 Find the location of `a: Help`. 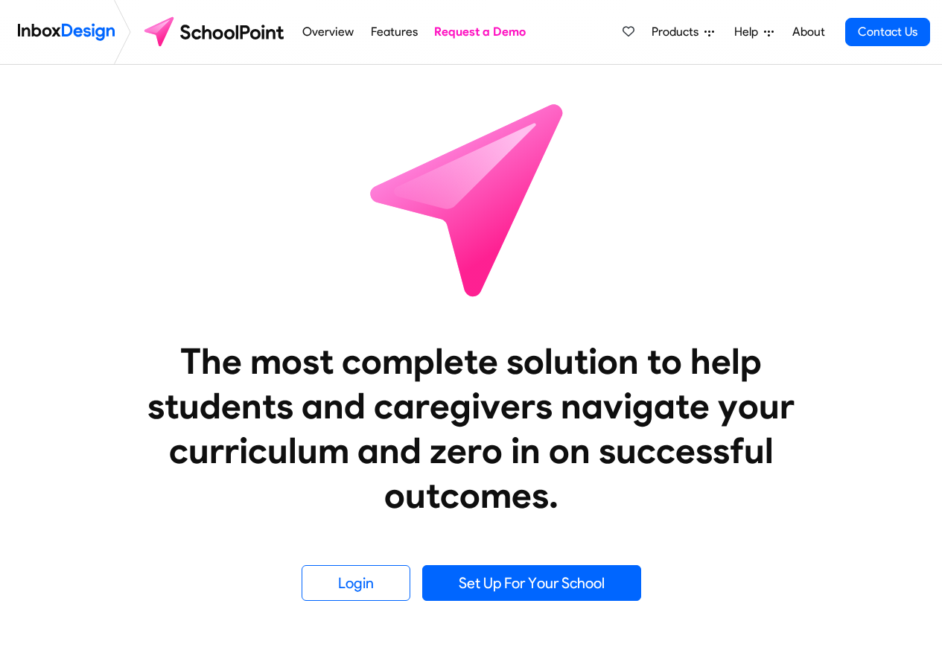

a: Help is located at coordinates (753, 32).